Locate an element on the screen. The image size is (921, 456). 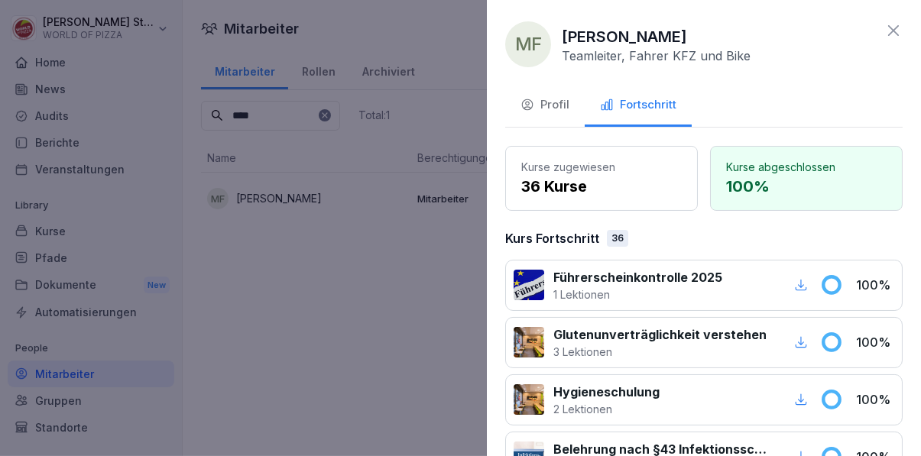
p: Teamleiter, Fahrer KFZ und Bike is located at coordinates (656, 56).